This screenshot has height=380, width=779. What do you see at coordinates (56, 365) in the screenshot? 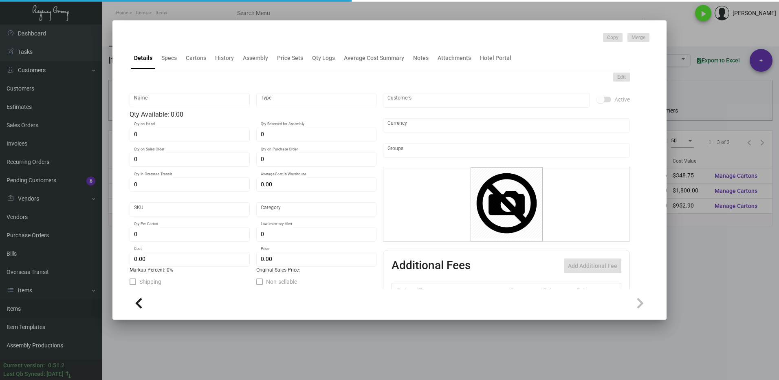
I see `div: 0.51.2` at bounding box center [56, 365].